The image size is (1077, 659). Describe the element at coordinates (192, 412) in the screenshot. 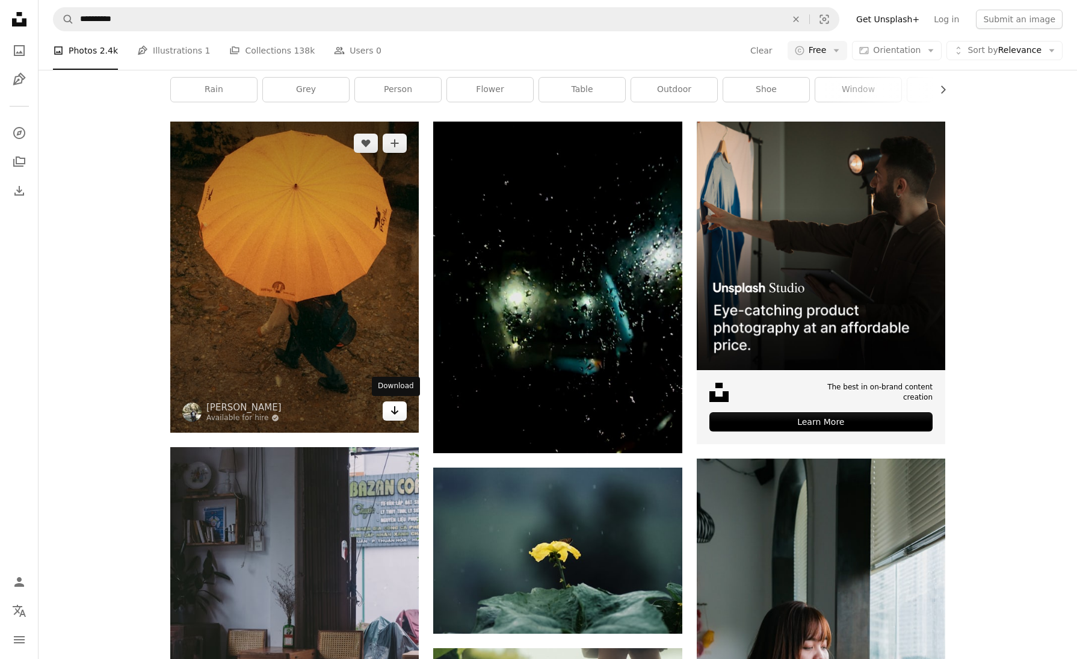

I see `a: Go to kabita Darlami's profile` at that location.